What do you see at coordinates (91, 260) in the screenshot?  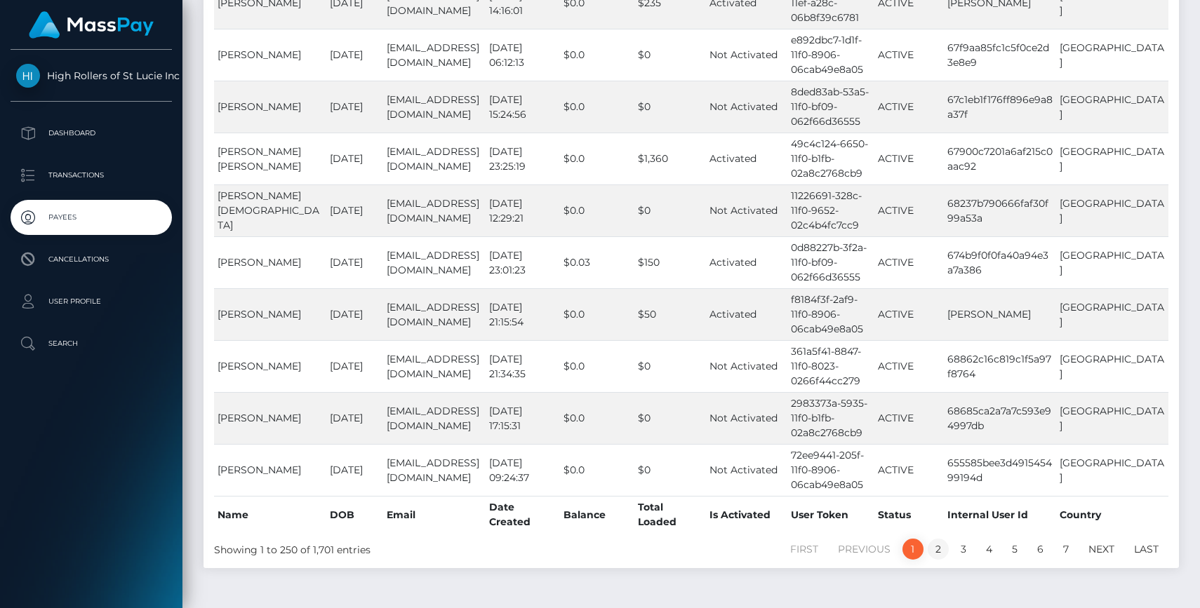 I see `p: Cancellations` at bounding box center [91, 260].